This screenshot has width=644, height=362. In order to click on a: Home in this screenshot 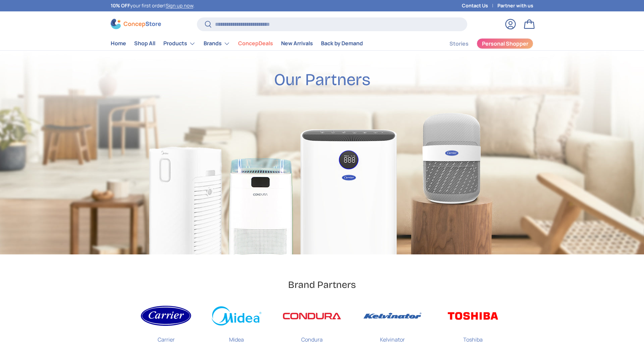, I will do `click(118, 43)`.